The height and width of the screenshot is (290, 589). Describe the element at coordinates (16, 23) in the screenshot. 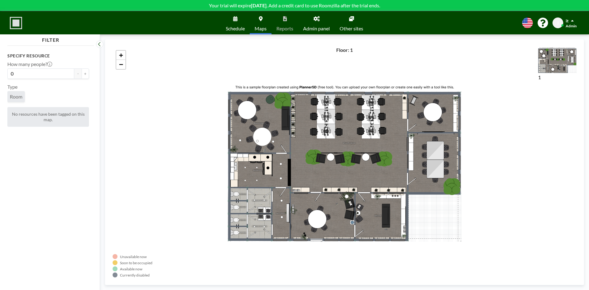

I see `img: organization-logo` at that location.